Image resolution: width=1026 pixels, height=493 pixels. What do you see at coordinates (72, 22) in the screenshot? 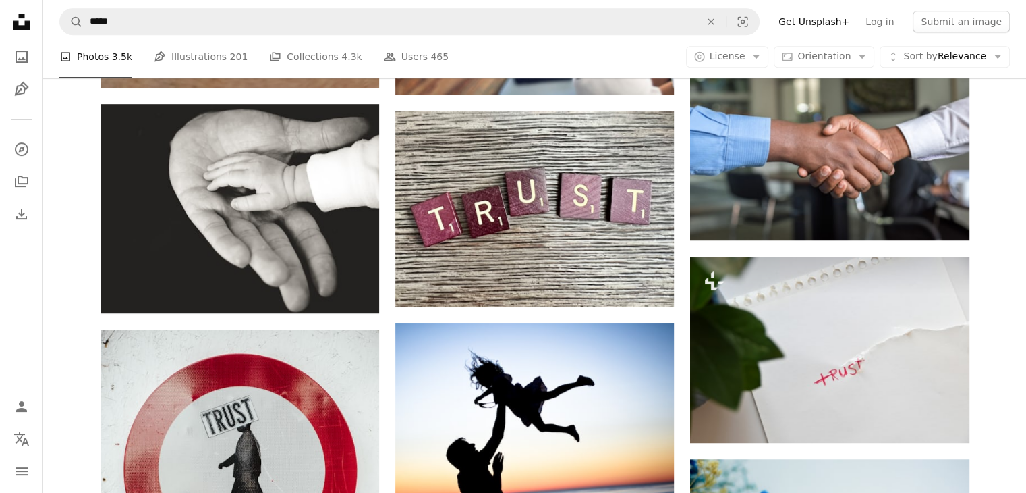
I see `button: Search Unsplash` at bounding box center [72, 22].